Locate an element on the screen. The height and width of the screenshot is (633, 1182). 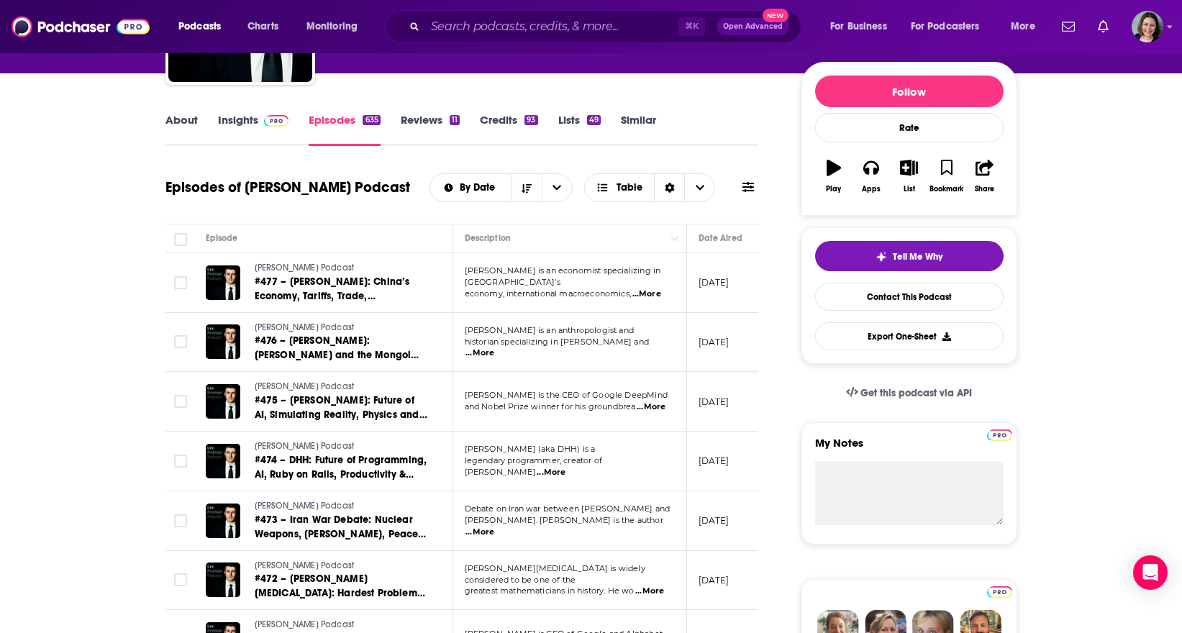
a: #474 – DHH: Future of Programming, AI, Ruby on Rails, Productivity & Parenting is located at coordinates (341, 467).